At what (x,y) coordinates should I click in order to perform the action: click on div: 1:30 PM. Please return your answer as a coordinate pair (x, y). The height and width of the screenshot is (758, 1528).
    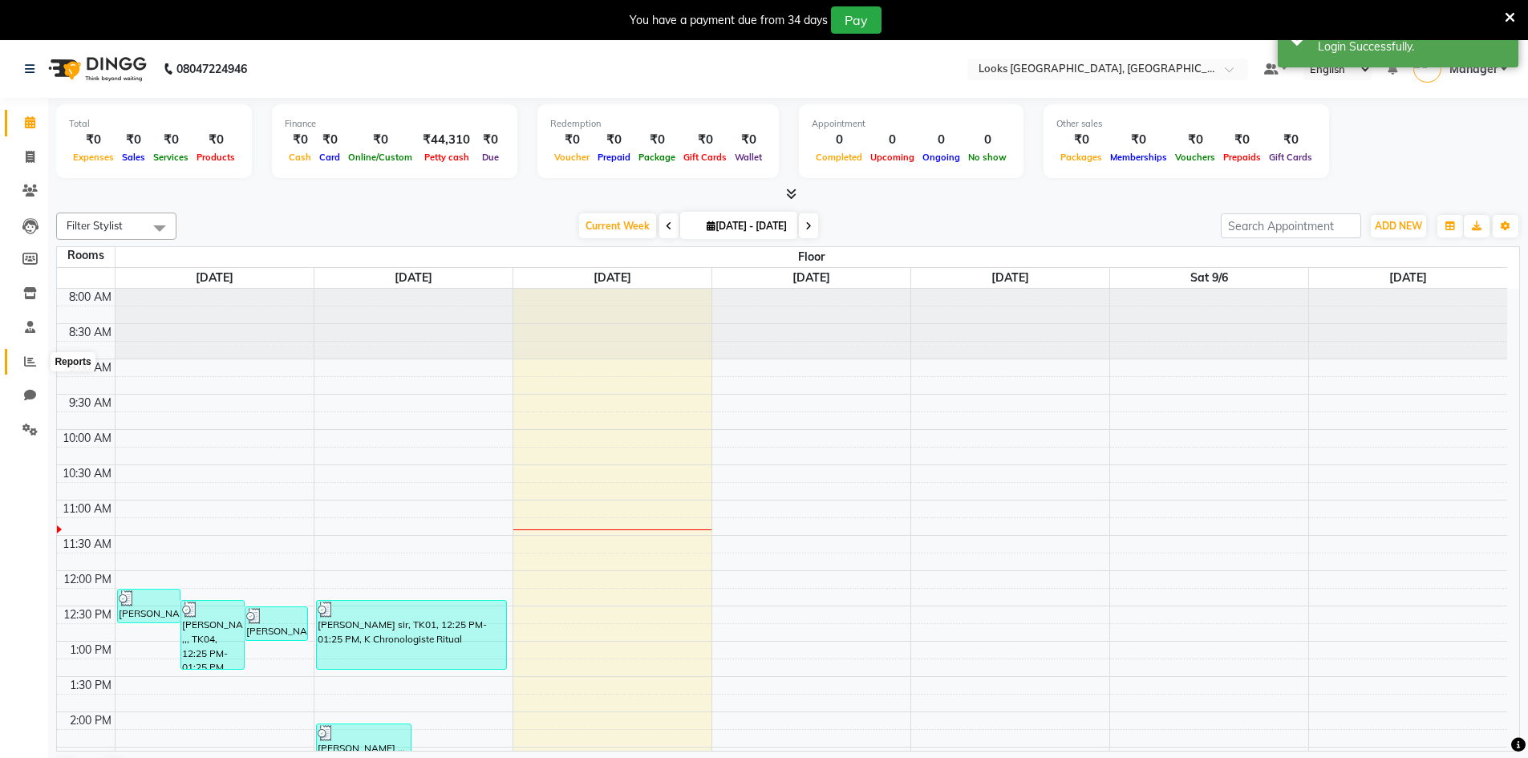
    Looking at the image, I should click on (91, 685).